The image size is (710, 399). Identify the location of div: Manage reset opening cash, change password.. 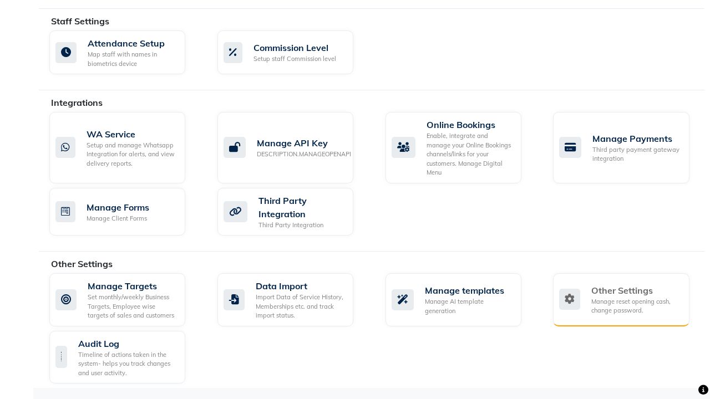
(636, 306).